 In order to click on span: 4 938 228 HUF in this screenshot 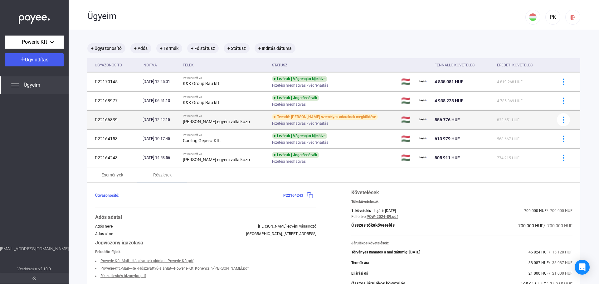, I will do `click(449, 101)`.